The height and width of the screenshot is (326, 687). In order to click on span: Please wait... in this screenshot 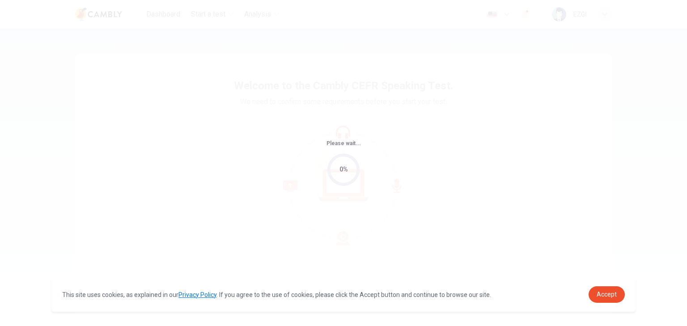, I will do `click(343, 144)`.